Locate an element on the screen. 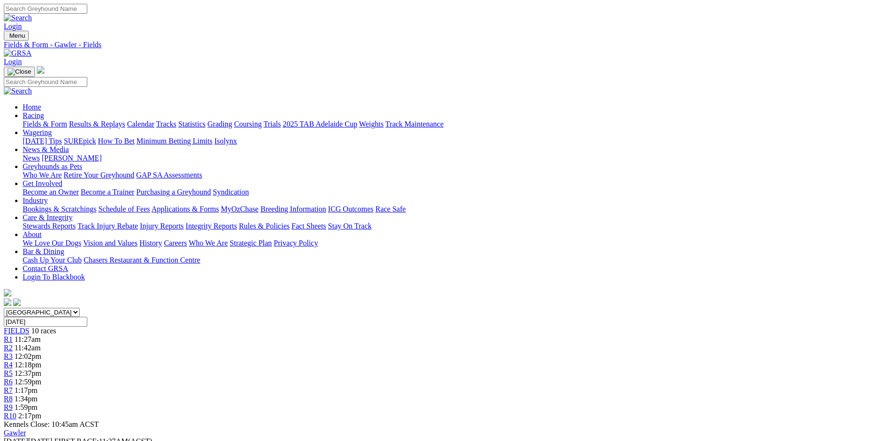 This screenshot has width=873, height=441. div: Racing is located at coordinates (446, 124).